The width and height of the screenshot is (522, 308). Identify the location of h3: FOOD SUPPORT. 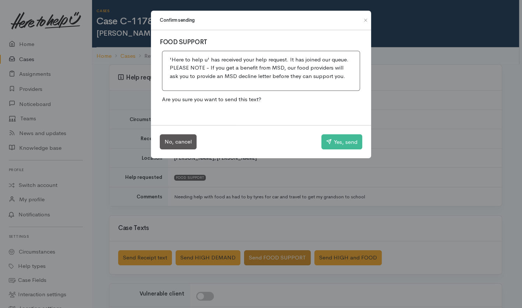
(261, 42).